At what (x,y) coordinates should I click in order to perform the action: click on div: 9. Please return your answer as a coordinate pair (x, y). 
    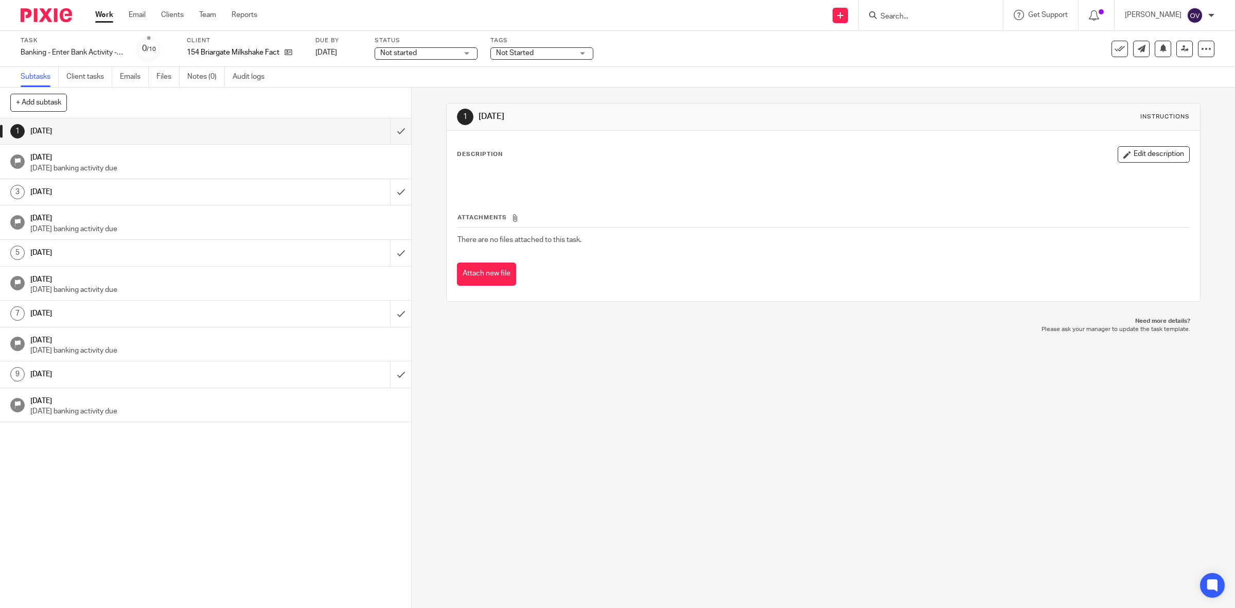
    Looking at the image, I should click on (17, 374).